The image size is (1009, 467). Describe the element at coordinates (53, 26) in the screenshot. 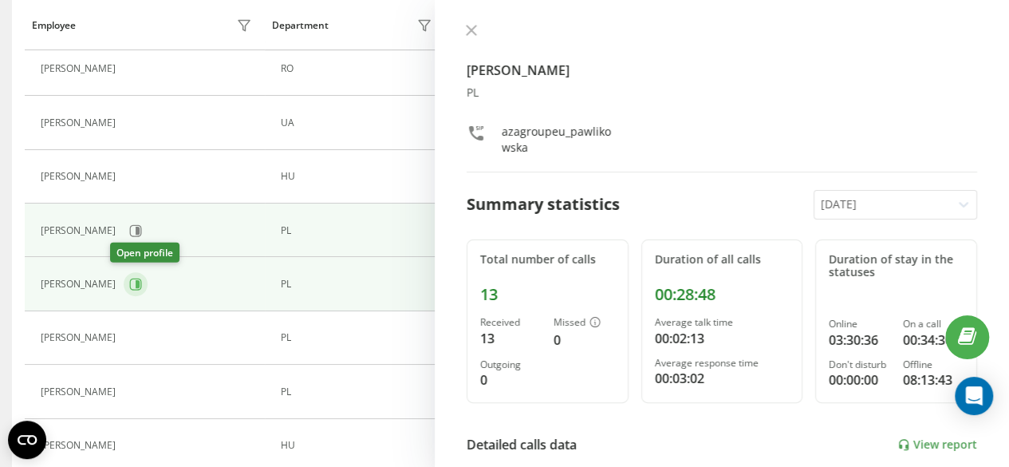

I see `div: Employee` at that location.